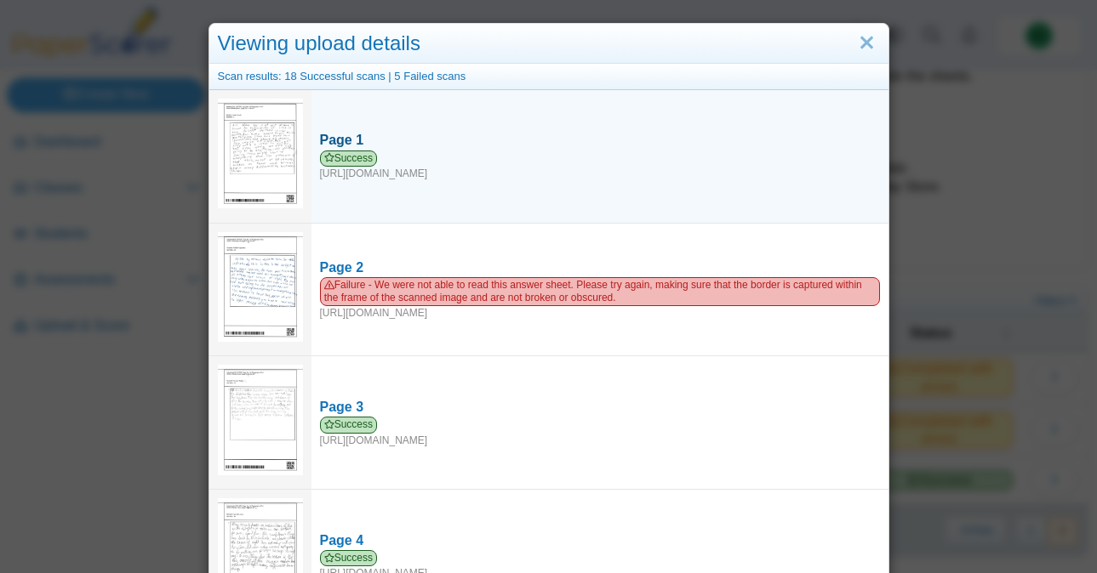 The width and height of the screenshot is (1097, 573). Describe the element at coordinates (549, 77) in the screenshot. I see `div: Scan results: 18 Successful scans | 5 Failed scans` at that location.